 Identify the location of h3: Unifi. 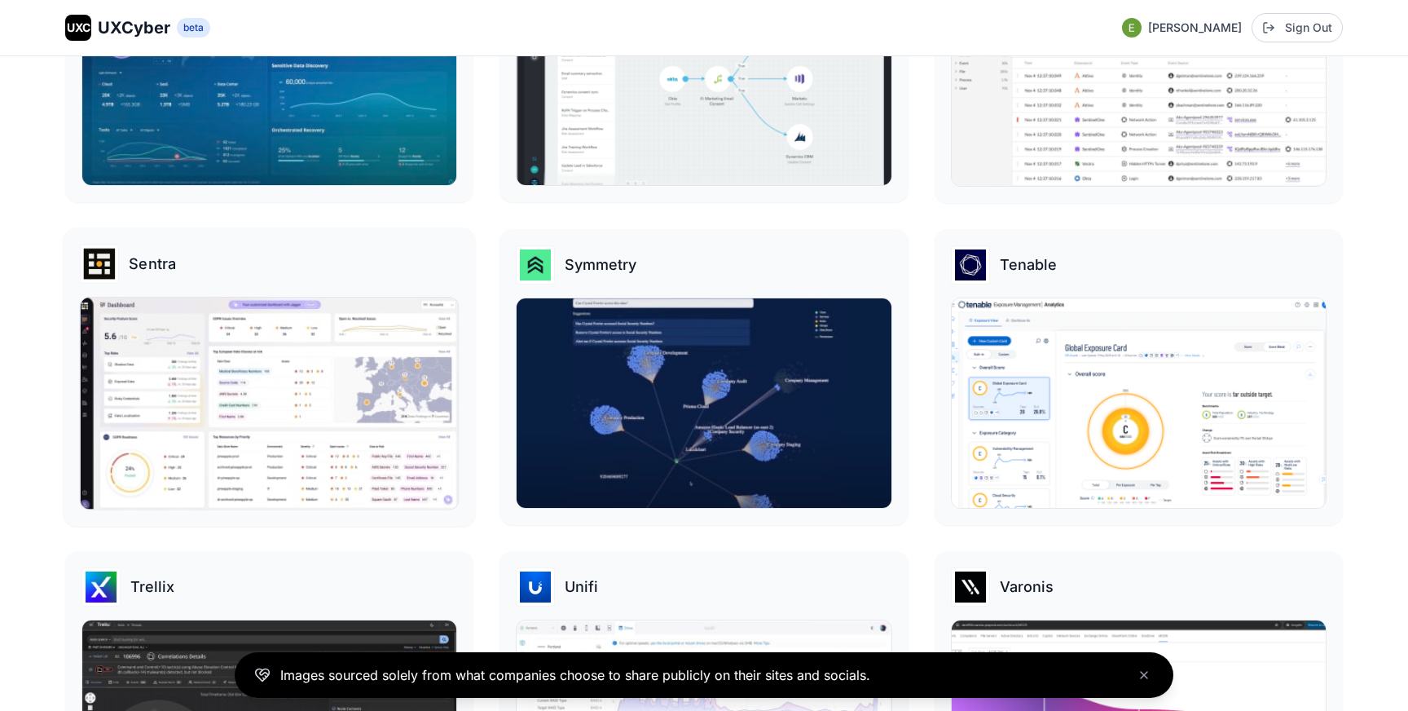
(581, 587).